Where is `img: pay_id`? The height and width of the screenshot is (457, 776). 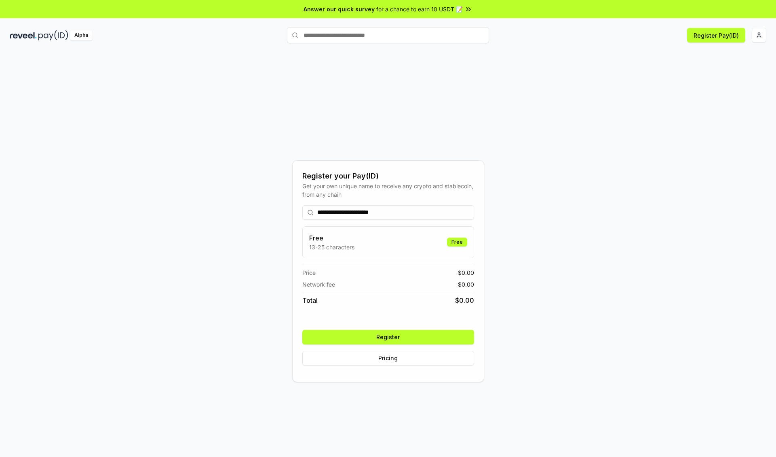 img: pay_id is located at coordinates (53, 35).